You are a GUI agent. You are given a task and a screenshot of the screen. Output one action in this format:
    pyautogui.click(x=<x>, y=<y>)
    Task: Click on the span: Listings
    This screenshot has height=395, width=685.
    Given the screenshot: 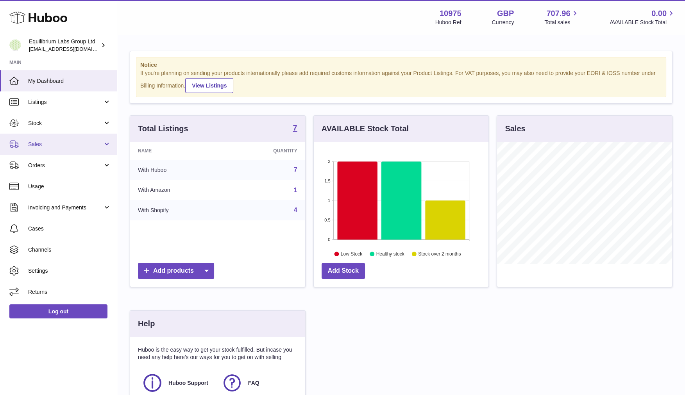 What is the action you would take?
    pyautogui.click(x=65, y=102)
    